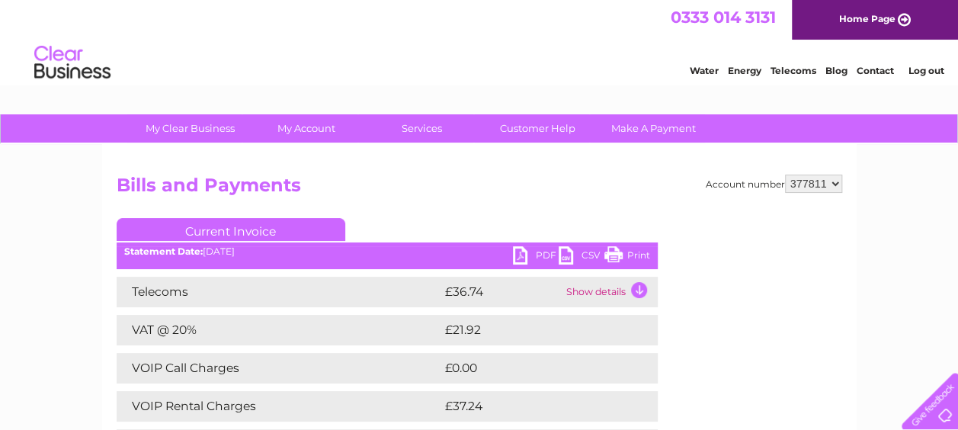 The height and width of the screenshot is (430, 958). What do you see at coordinates (479, 189) in the screenshot?
I see `h2: Bills and Payments` at bounding box center [479, 189].